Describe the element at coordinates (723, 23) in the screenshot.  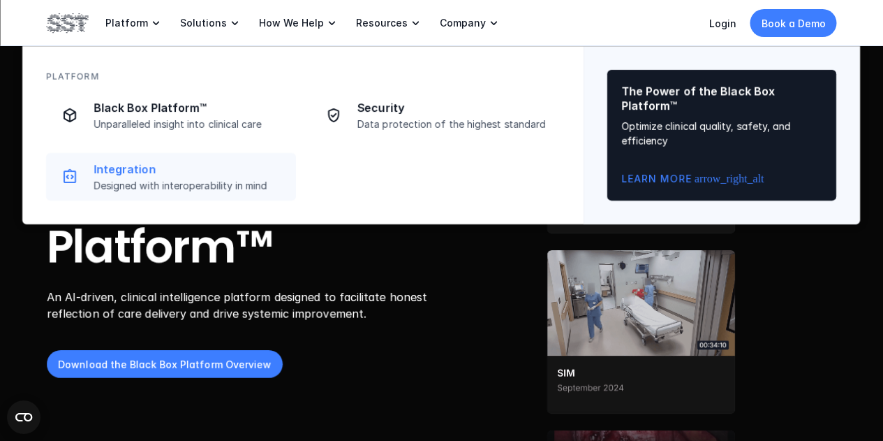
I see `a: Login` at that location.